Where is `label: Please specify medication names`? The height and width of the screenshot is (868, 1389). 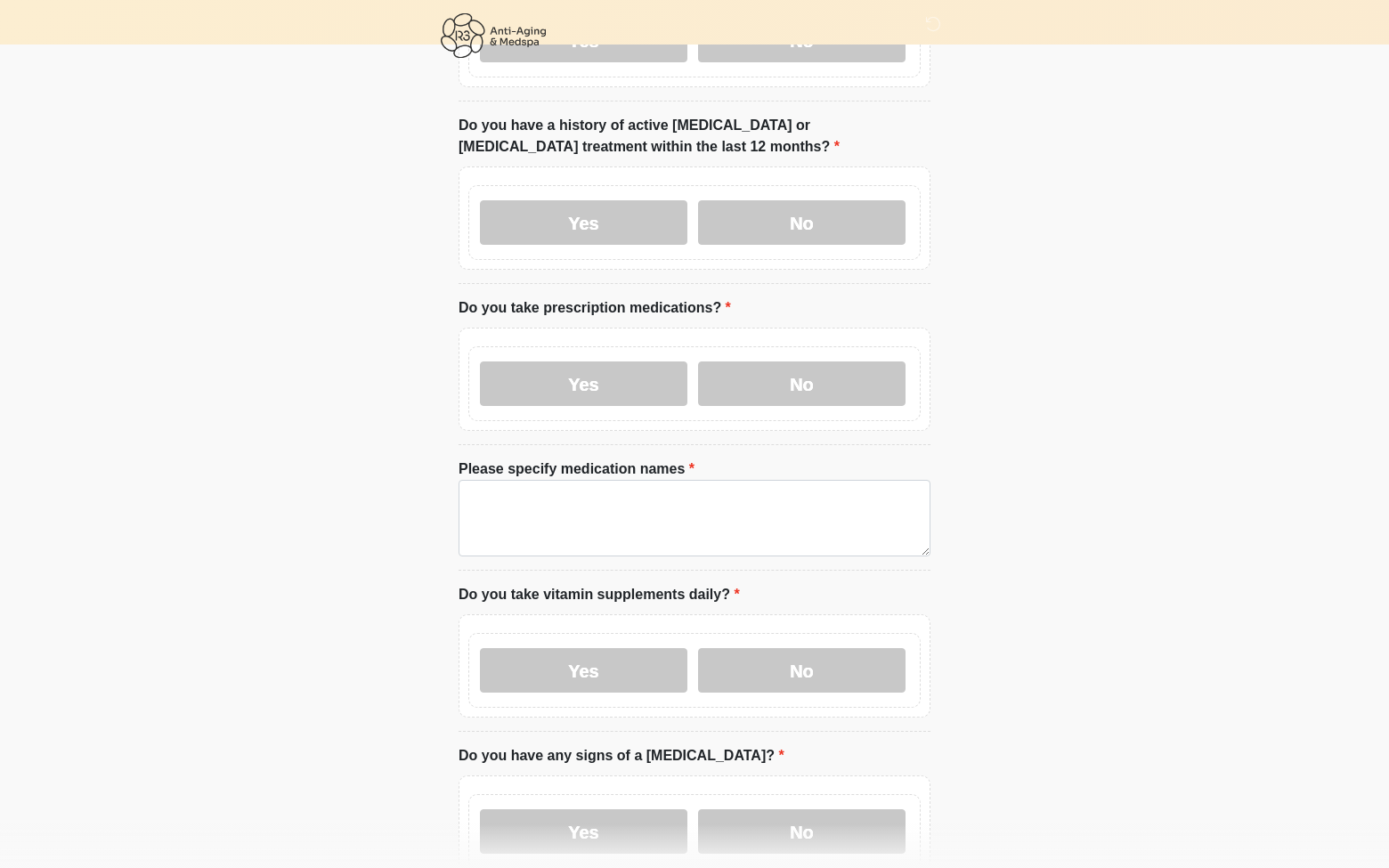 label: Please specify medication names is located at coordinates (576, 469).